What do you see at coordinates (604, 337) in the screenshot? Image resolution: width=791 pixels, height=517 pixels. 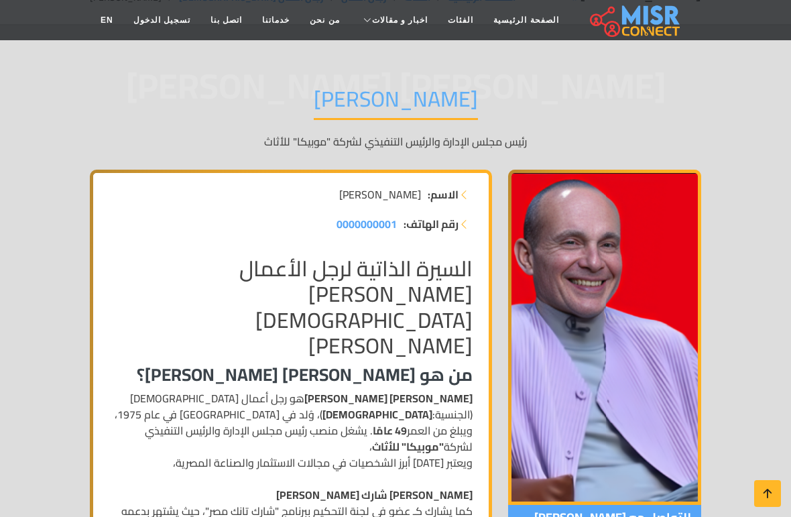 I see `img: محمد فاروق` at bounding box center [604, 337].